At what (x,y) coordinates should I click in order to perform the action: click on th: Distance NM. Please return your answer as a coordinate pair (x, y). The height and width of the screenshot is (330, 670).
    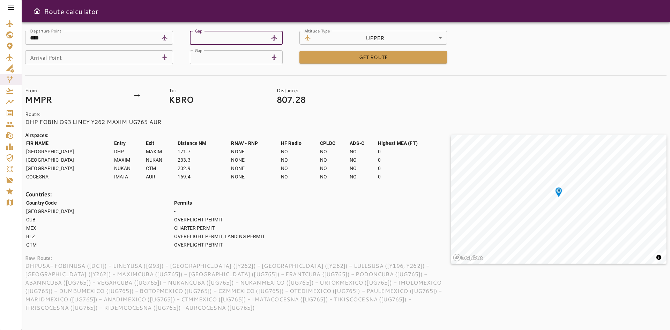
    Looking at the image, I should click on (204, 143).